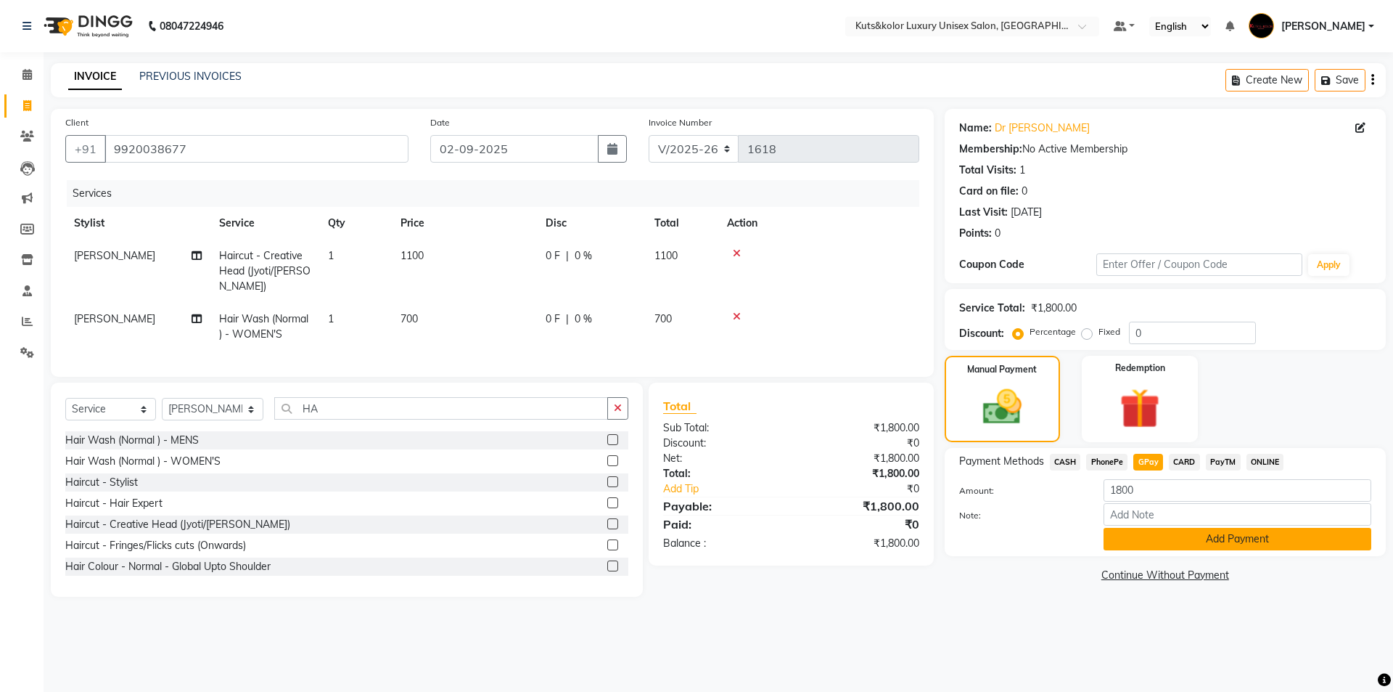 The image size is (1393, 692). What do you see at coordinates (721, 427) in the screenshot?
I see `div: Sub Total:` at bounding box center [721, 427].